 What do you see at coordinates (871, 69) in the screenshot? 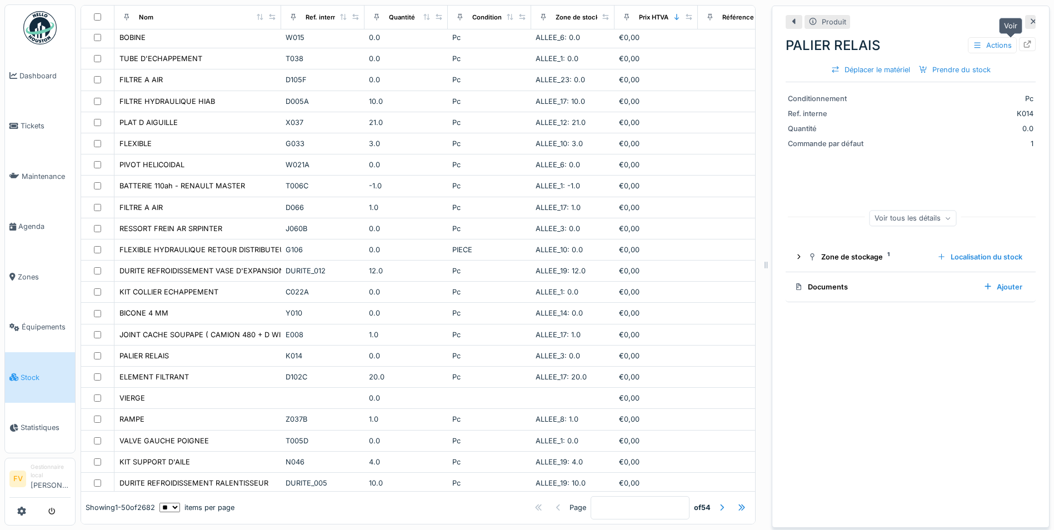
I see `div: Déplacer le matériel` at bounding box center [871, 69].